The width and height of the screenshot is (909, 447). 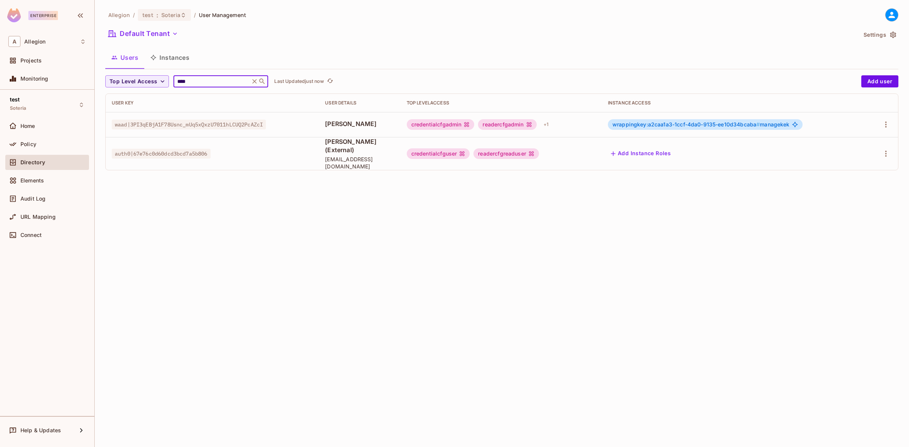 What do you see at coordinates (28, 126) in the screenshot?
I see `span: Home` at bounding box center [28, 126].